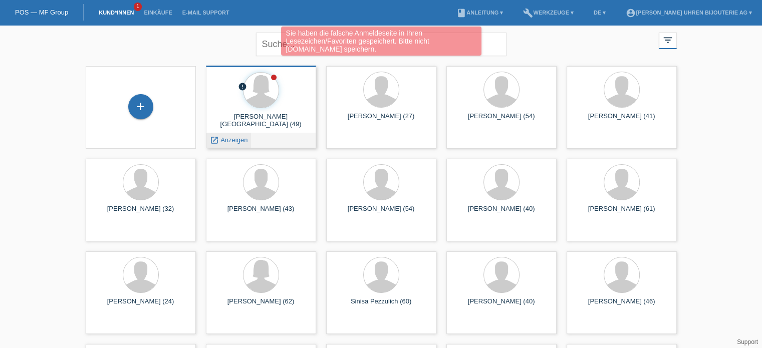 The height and width of the screenshot is (348, 762). What do you see at coordinates (548, 13) in the screenshot?
I see `a: buildWerkzeuge ▾` at bounding box center [548, 13].